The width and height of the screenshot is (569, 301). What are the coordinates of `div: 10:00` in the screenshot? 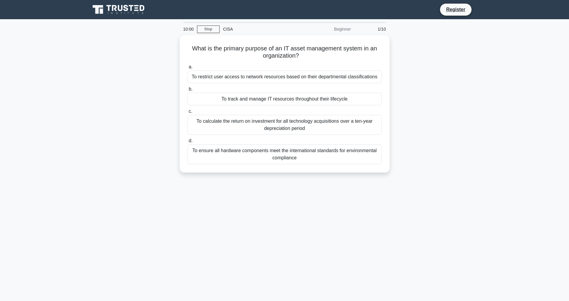 It's located at (188, 29).